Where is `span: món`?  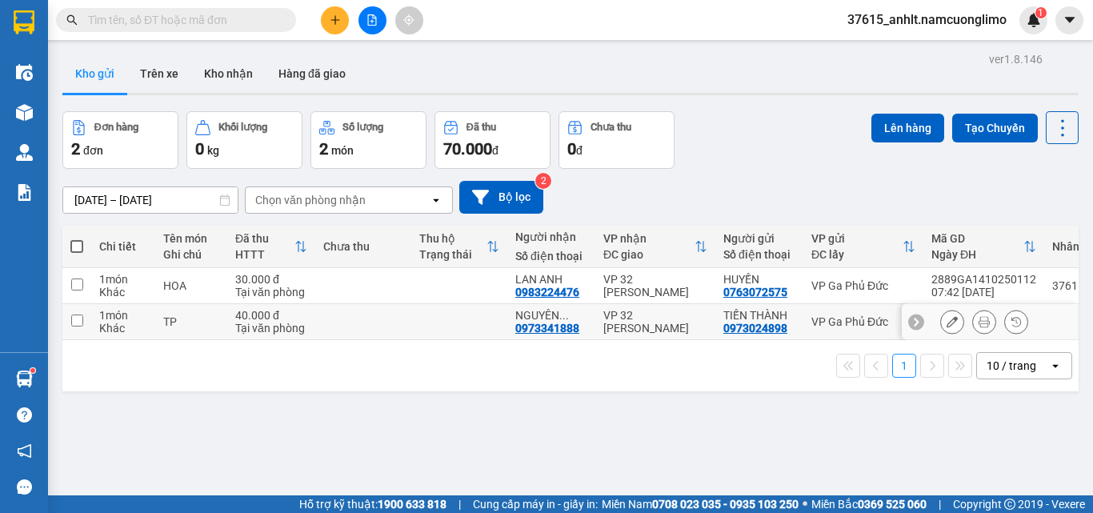
span: món is located at coordinates (342, 150).